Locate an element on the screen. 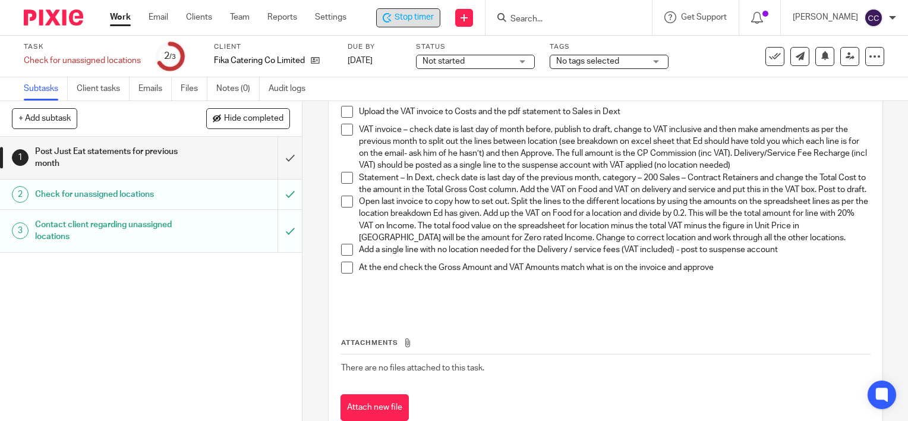 The height and width of the screenshot is (421, 908). button: Hide completed is located at coordinates (248, 118).